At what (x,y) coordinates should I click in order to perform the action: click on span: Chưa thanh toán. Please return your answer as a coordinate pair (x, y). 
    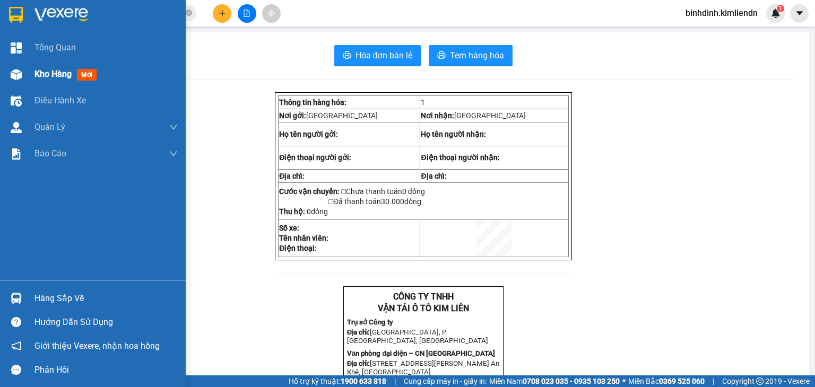
    Looking at the image, I should click on (385, 191).